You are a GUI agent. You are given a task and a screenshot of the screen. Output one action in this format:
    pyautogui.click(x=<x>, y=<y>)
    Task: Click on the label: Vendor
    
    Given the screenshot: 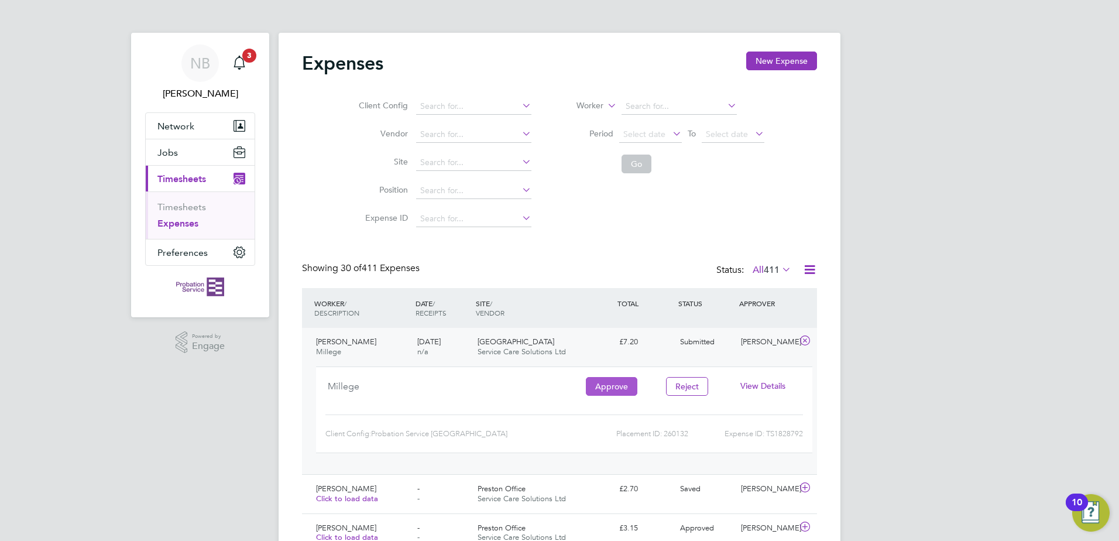 What is the action you would take?
    pyautogui.click(x=382, y=133)
    